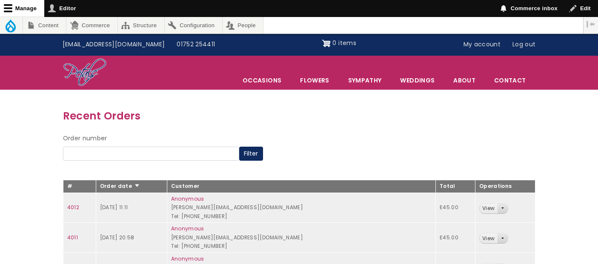 This screenshot has height=264, width=598. What do you see at coordinates (120, 186) in the screenshot?
I see `a: Order date` at bounding box center [120, 186].